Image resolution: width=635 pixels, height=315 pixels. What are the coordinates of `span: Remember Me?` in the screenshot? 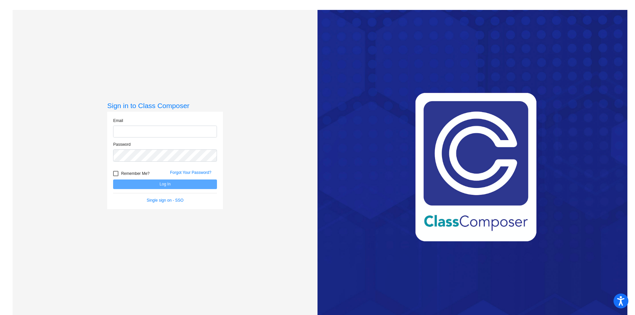 It's located at (135, 174).